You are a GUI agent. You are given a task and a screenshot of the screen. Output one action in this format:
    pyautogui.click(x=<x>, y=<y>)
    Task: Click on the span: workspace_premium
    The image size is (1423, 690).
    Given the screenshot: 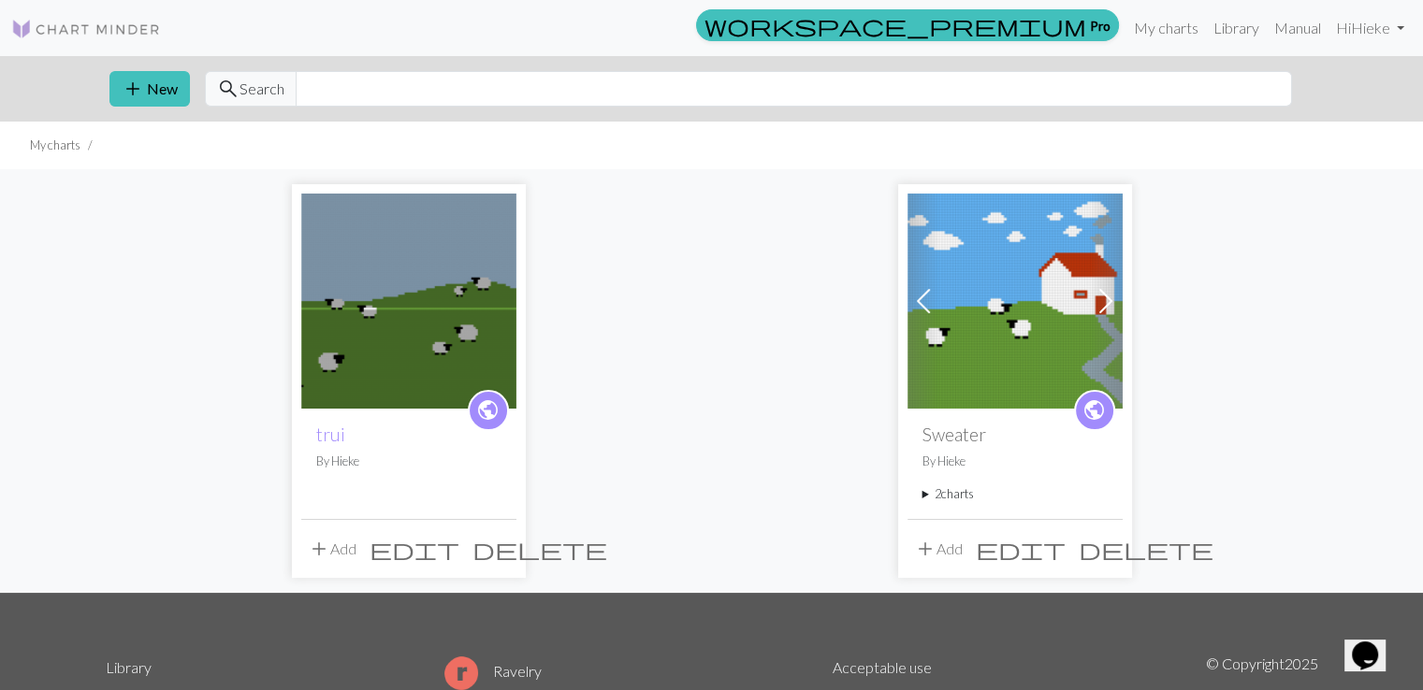 What is the action you would take?
    pyautogui.click(x=895, y=25)
    